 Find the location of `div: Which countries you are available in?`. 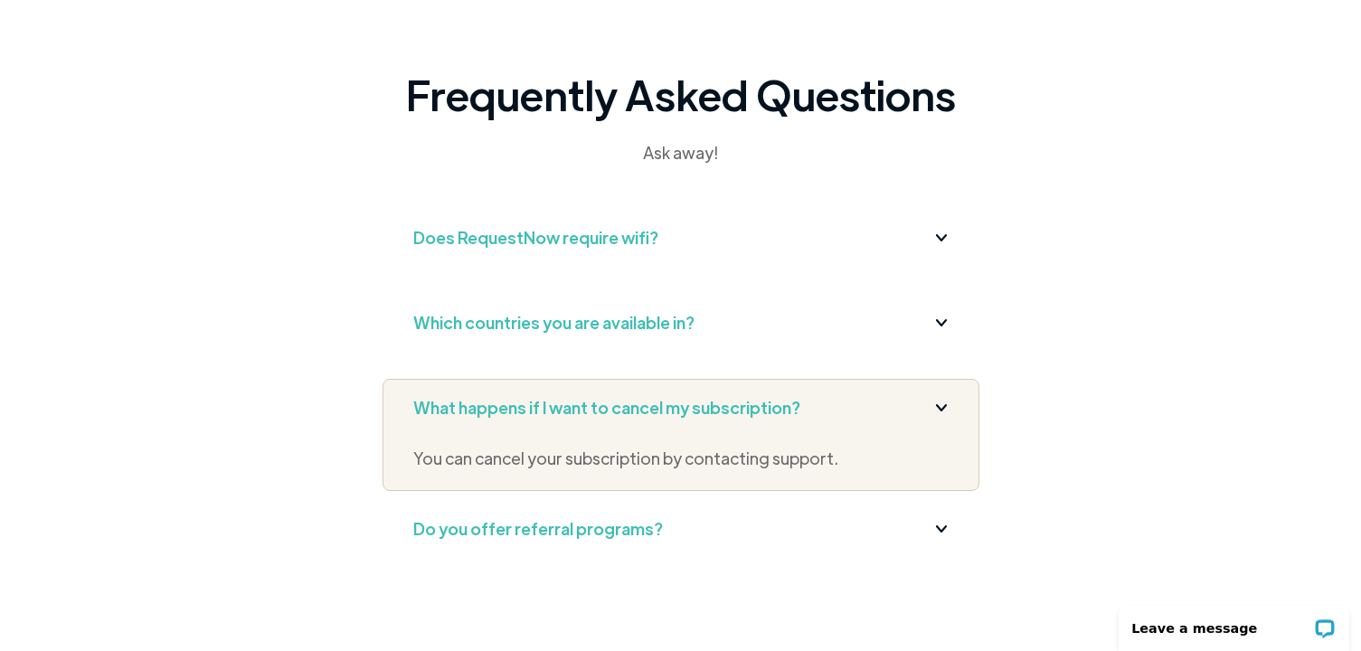

div: Which countries you are available in? is located at coordinates (554, 323).